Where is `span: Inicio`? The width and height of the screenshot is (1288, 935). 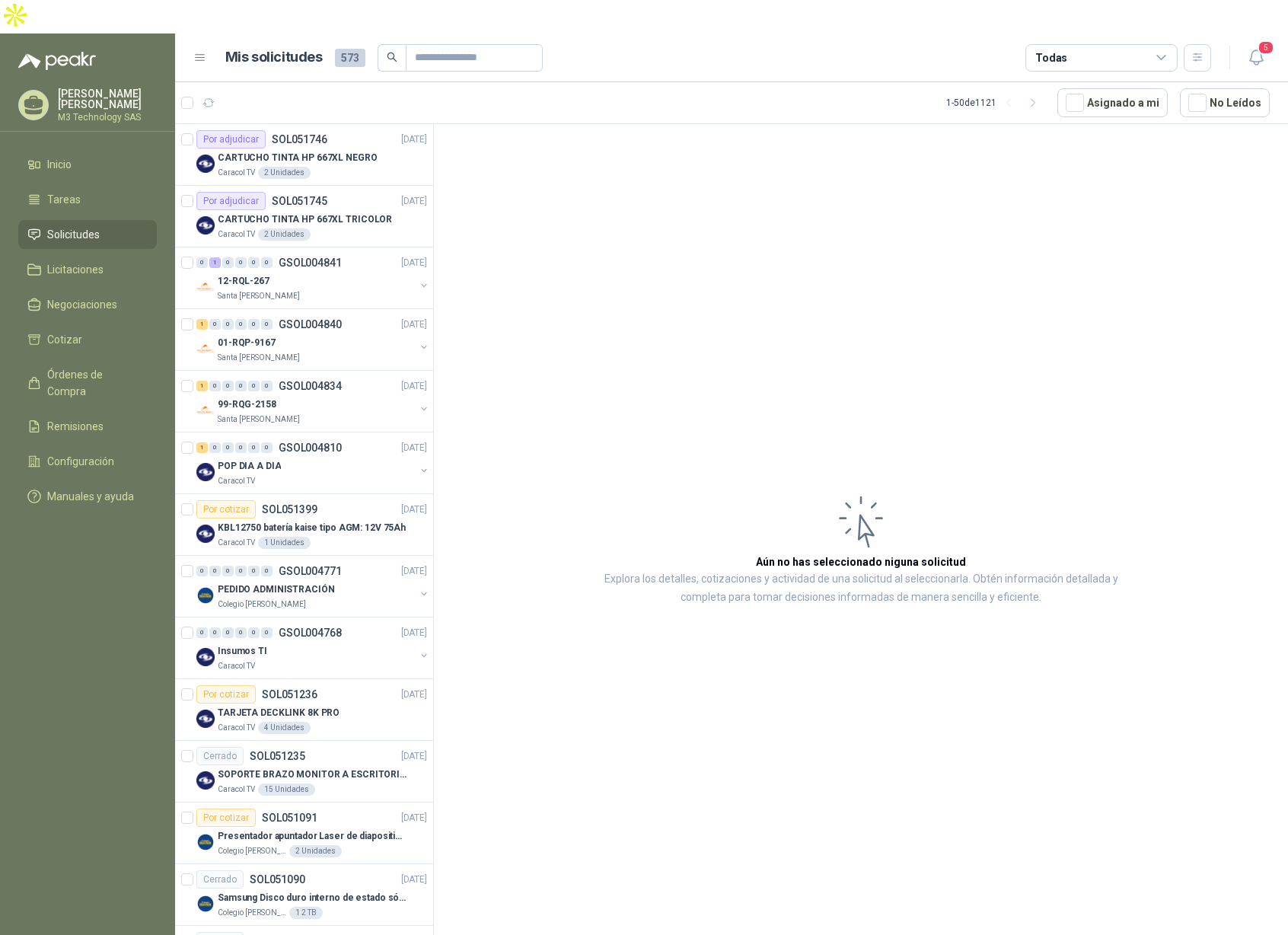
span: Inicio is located at coordinates (60, 164).